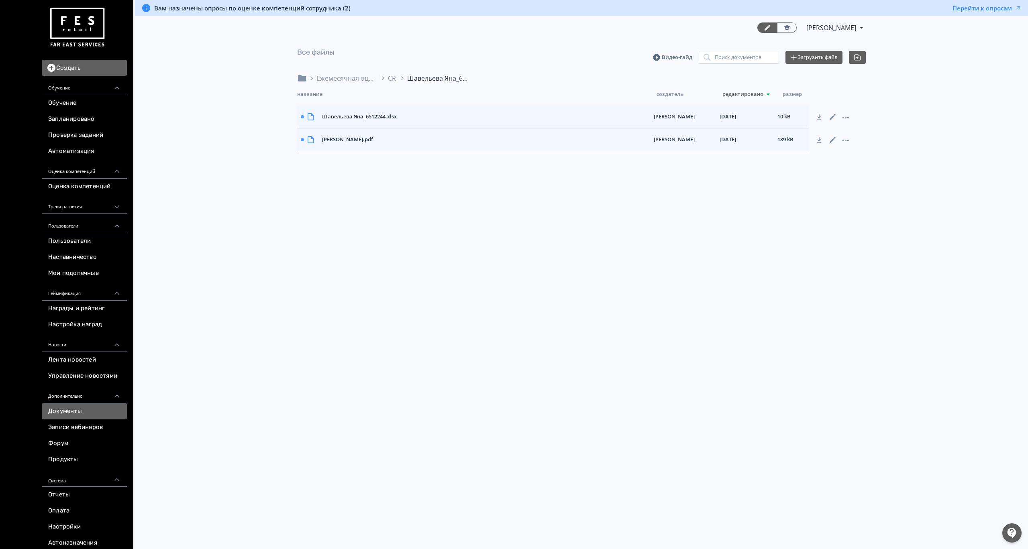  I want to click on a: Документы, so click(84, 411).